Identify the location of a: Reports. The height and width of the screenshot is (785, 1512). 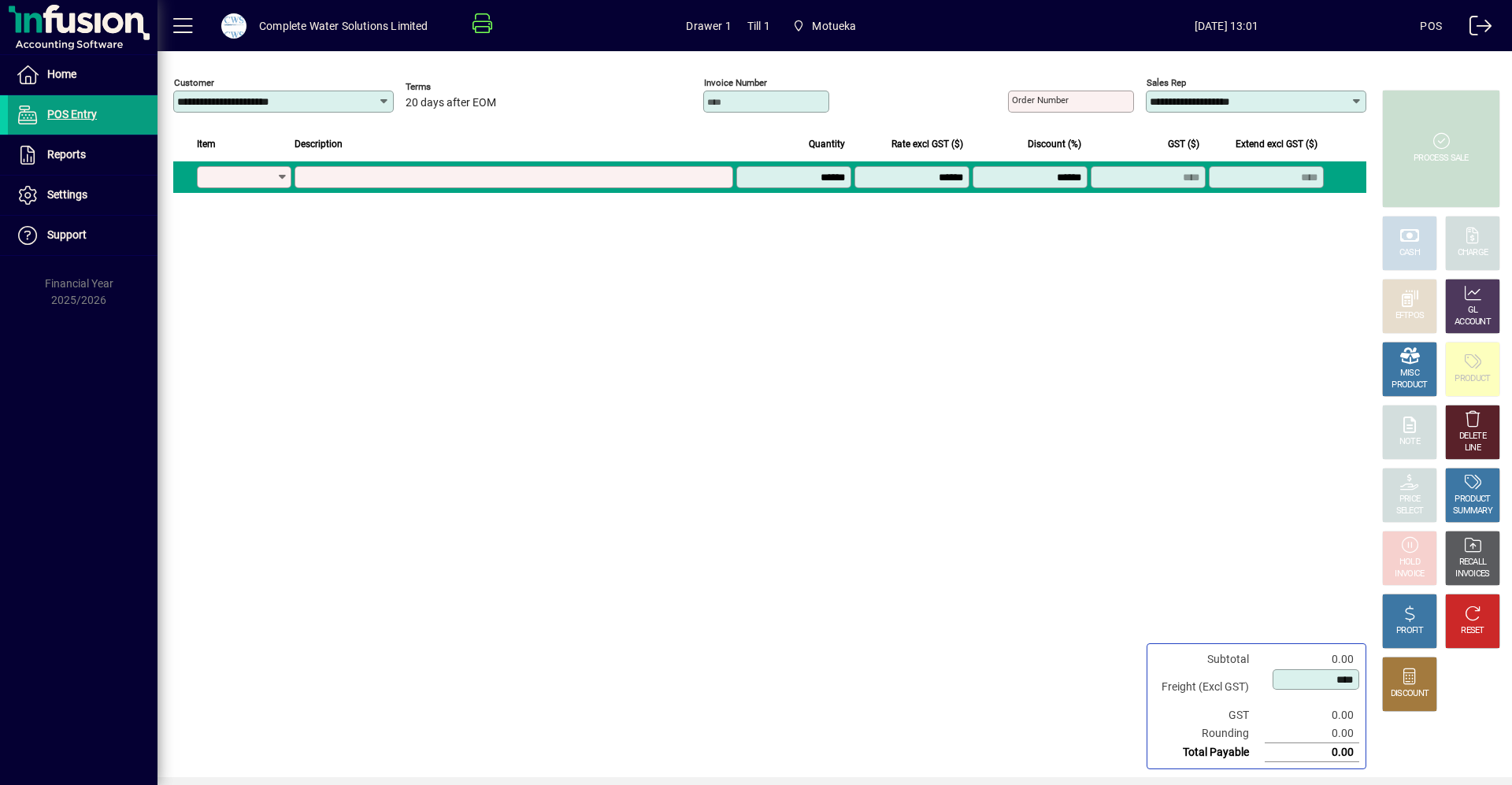
(83, 155).